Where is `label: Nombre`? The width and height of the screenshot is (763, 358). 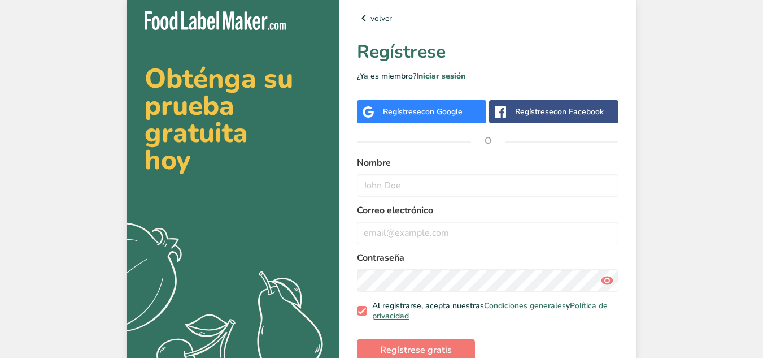
label: Nombre is located at coordinates (488, 163).